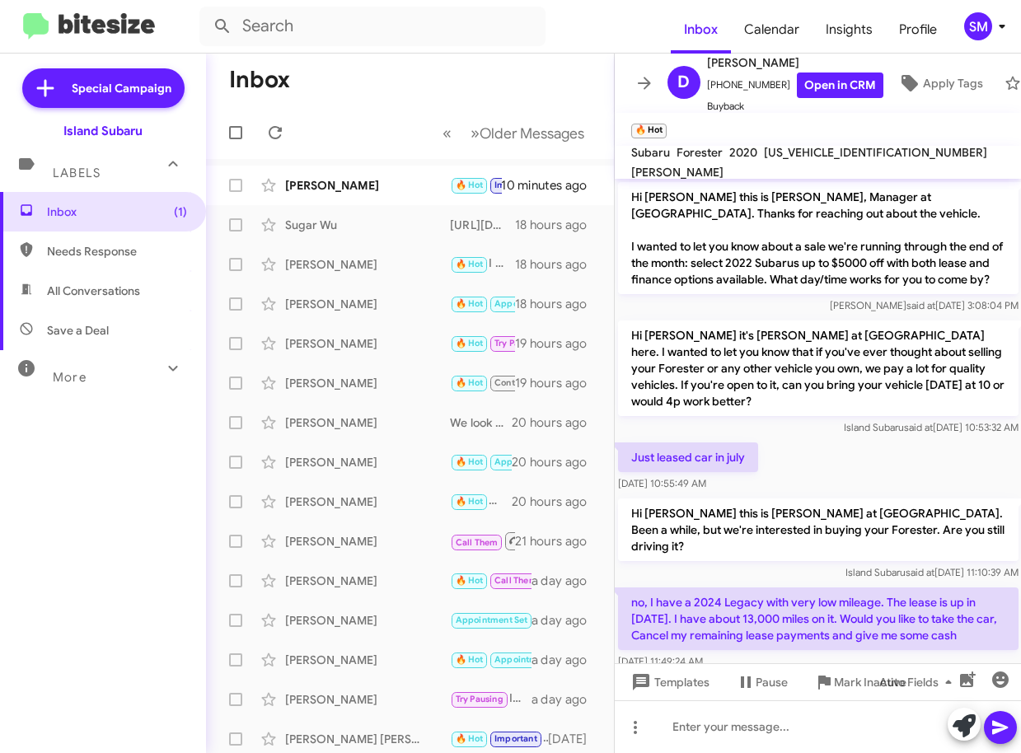 Image resolution: width=1021 pixels, height=753 pixels. What do you see at coordinates (482, 303) in the screenshot?
I see `div: Okay no problem! Whenever you are ready please feel free to reach out!` at bounding box center [482, 303].